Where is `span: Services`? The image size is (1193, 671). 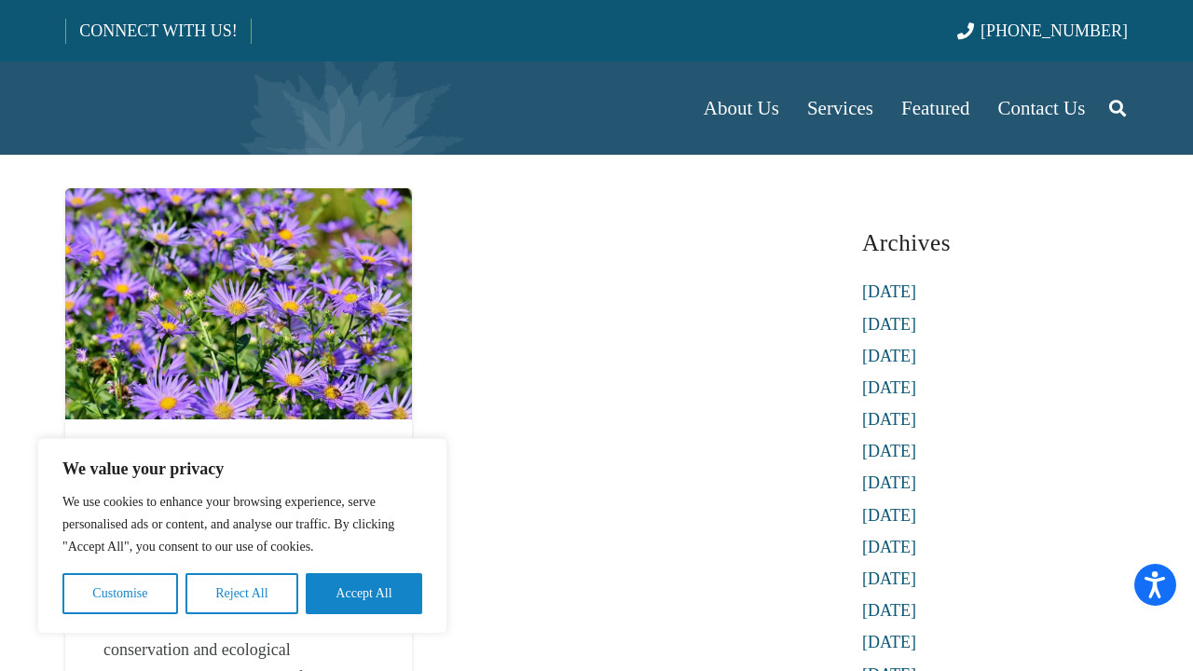 span: Services is located at coordinates (840, 108).